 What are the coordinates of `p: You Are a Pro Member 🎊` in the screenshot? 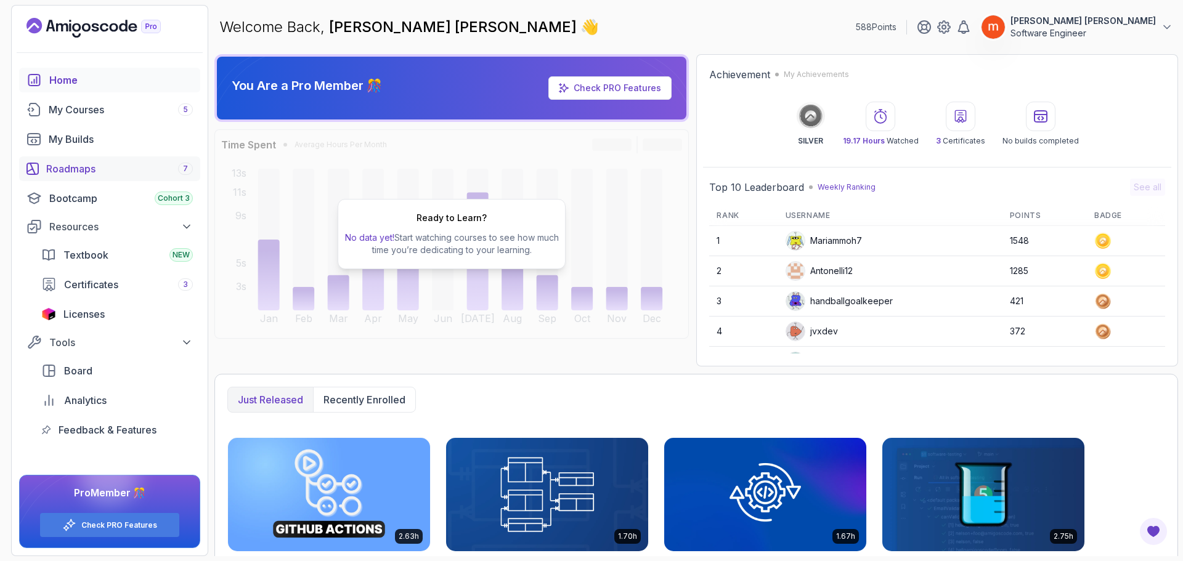 It's located at (307, 86).